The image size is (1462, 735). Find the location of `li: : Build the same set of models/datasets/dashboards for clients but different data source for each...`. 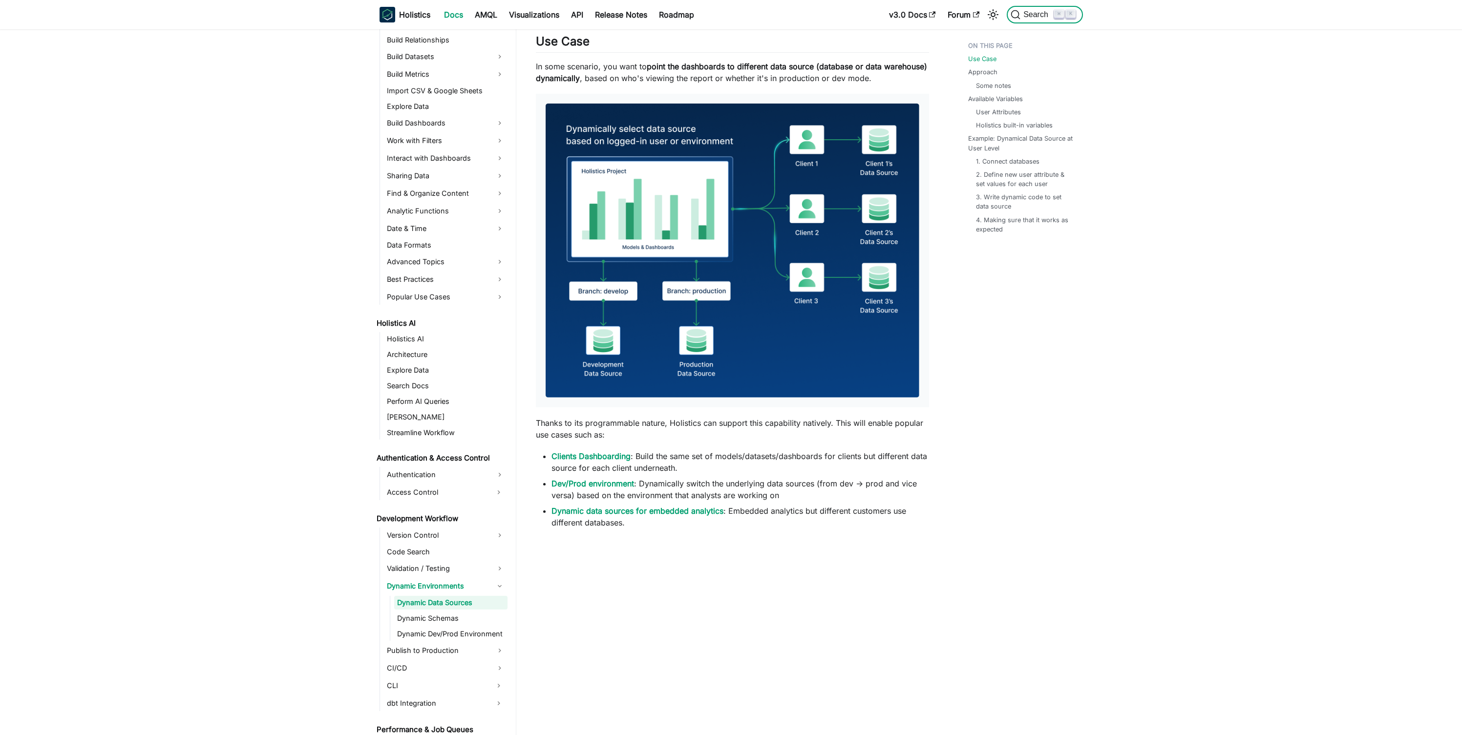

li: : Build the same set of models/datasets/dashboards for clients but different data source for each... is located at coordinates (740, 462).